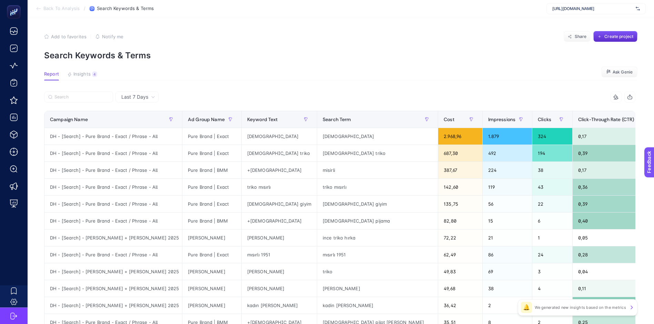 This screenshot has height=324, width=654. What do you see at coordinates (206, 119) in the screenshot?
I see `span: Ad Group Name` at bounding box center [206, 119].